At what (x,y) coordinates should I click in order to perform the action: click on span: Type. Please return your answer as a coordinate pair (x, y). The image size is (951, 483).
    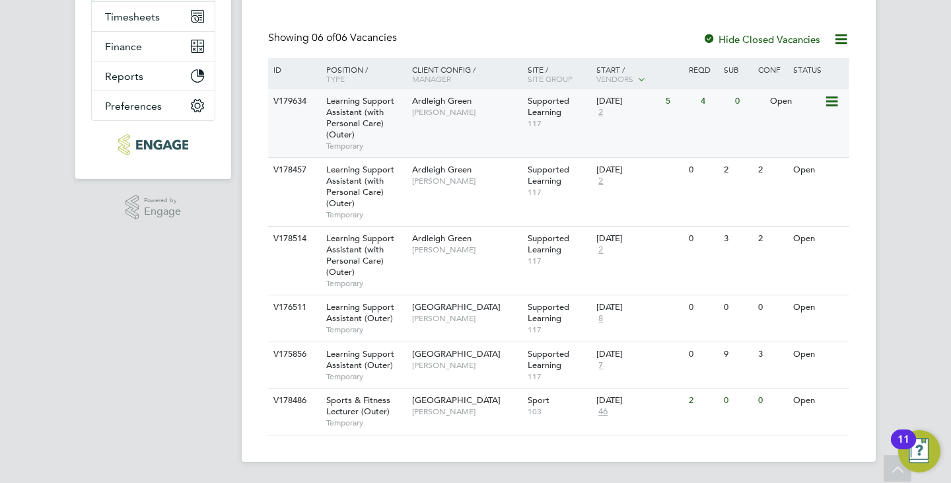
    Looking at the image, I should click on (336, 79).